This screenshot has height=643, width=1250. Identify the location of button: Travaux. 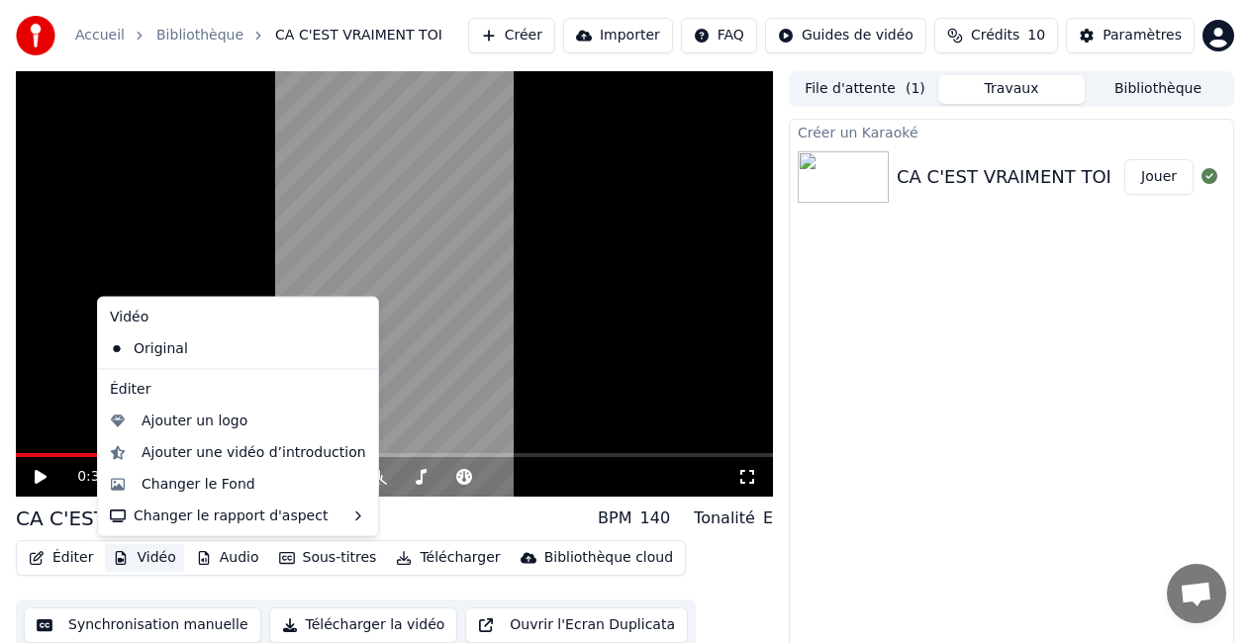
(1012, 89).